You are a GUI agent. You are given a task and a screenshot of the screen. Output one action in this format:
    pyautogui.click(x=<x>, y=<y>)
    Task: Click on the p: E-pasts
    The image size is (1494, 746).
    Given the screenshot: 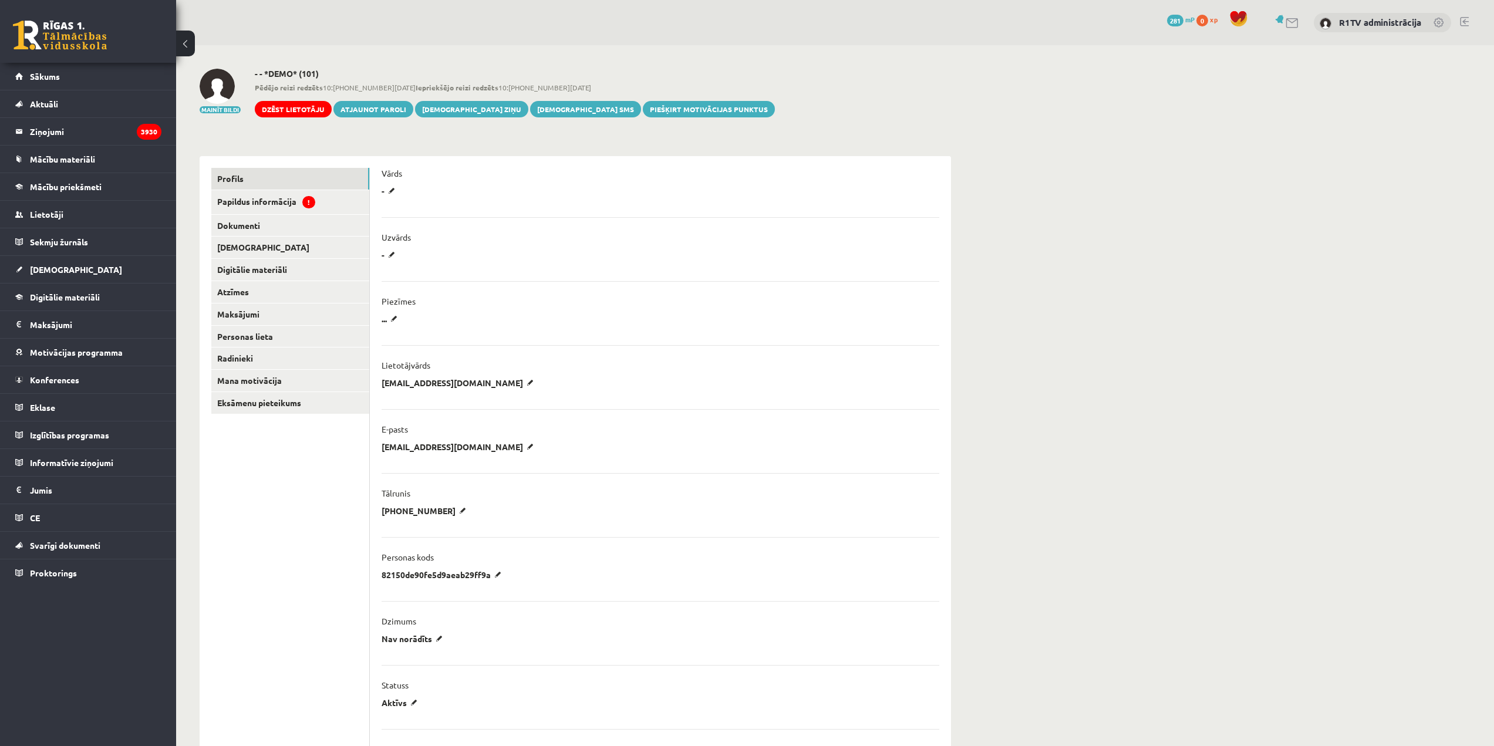 What is the action you would take?
    pyautogui.click(x=394, y=429)
    